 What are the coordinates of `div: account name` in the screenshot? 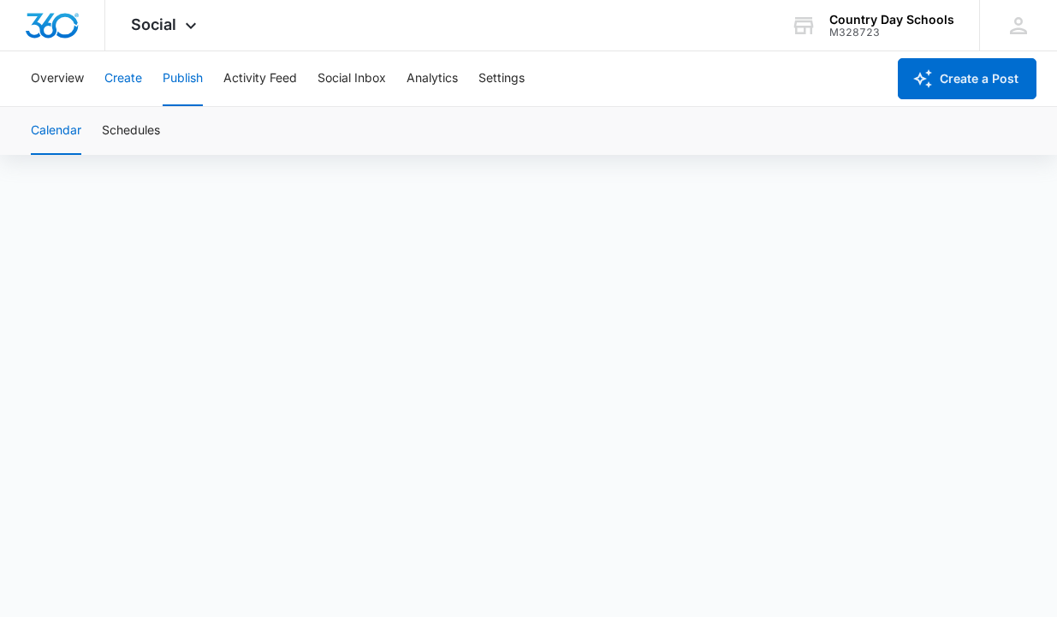 It's located at (892, 20).